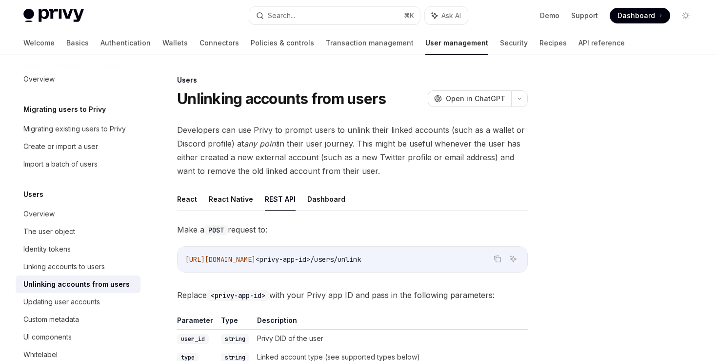 The height and width of the screenshot is (361, 717). Describe the element at coordinates (75, 129) in the screenshot. I see `div: Migrating existing users to Privy` at that location.